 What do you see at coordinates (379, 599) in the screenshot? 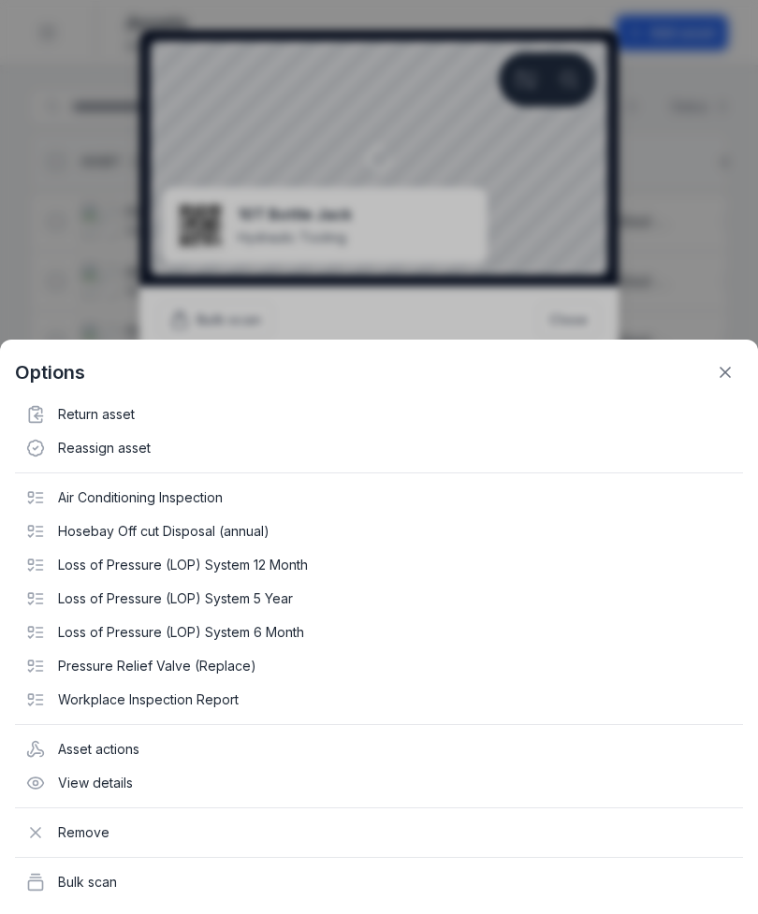
I see `div: Loss of Pressure (LOP) System 5 Year` at bounding box center [379, 599].